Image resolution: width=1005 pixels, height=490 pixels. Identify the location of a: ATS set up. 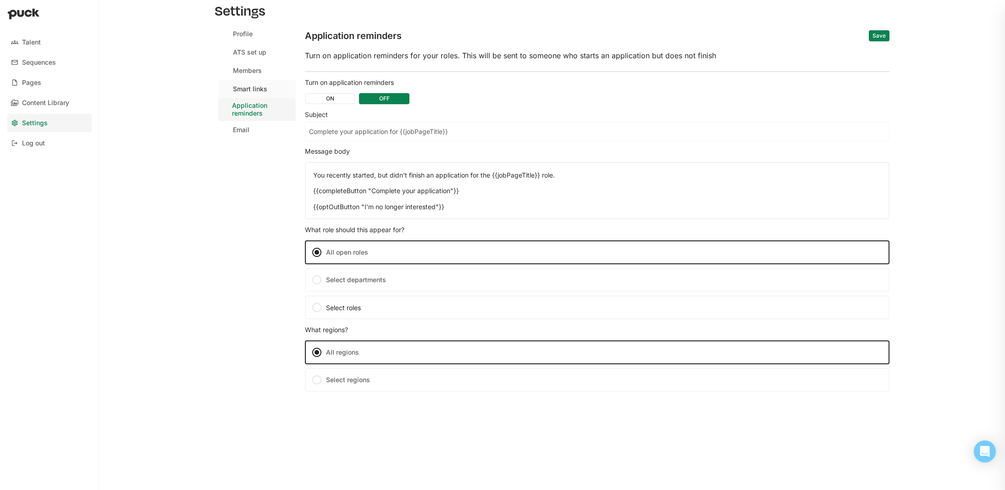
(257, 52).